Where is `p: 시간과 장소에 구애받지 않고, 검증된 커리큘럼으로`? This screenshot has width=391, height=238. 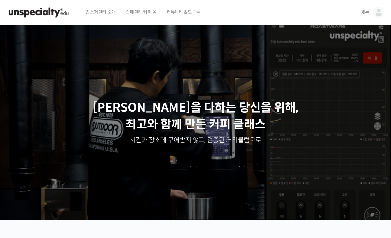
p: 시간과 장소에 구애받지 않고, 검증된 커리큘럼으로 is located at coordinates (196, 141).